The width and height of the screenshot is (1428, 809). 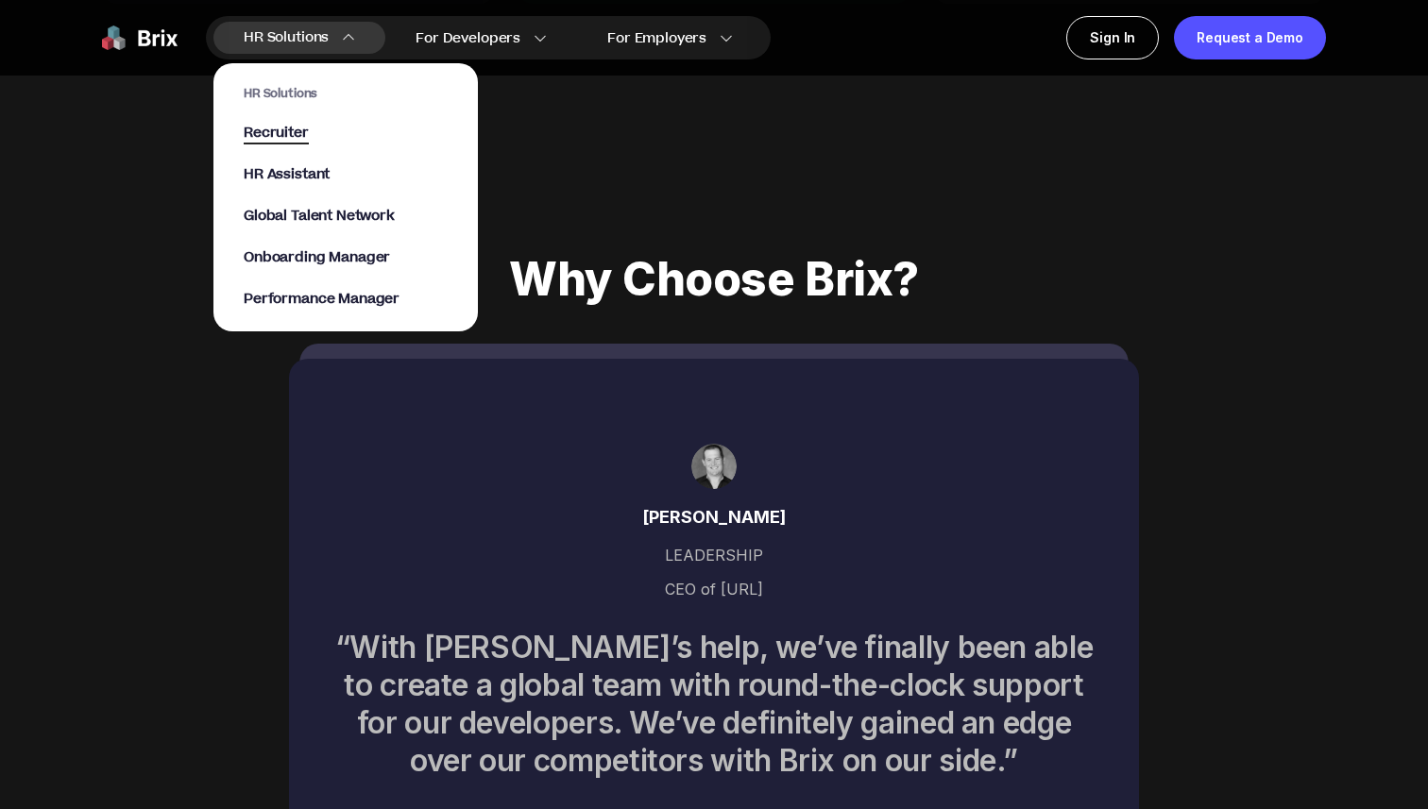 What do you see at coordinates (714, 280) in the screenshot?
I see `h2: Why Choose Brix?` at bounding box center [714, 280].